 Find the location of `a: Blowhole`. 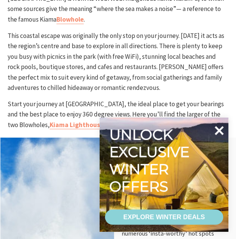

a: Blowhole is located at coordinates (70, 19).